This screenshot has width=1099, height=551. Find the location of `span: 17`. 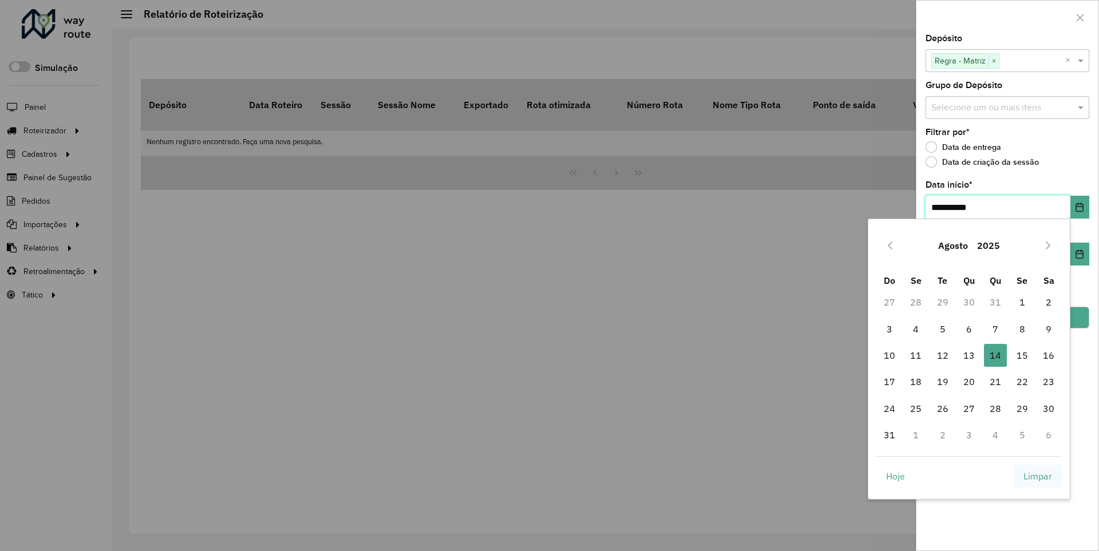

span: 17 is located at coordinates (889, 382).